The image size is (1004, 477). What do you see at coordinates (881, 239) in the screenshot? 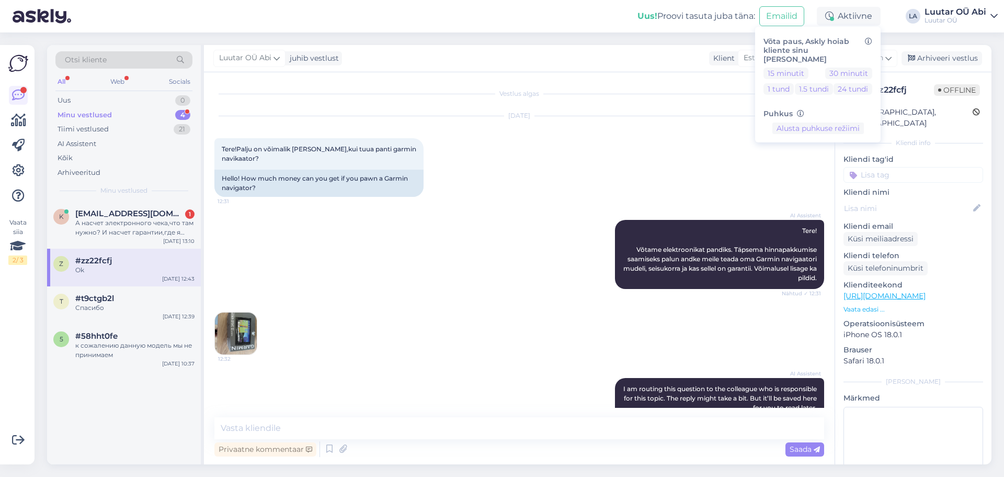
I see `div: Küsi meiliaadressi` at bounding box center [881, 239].